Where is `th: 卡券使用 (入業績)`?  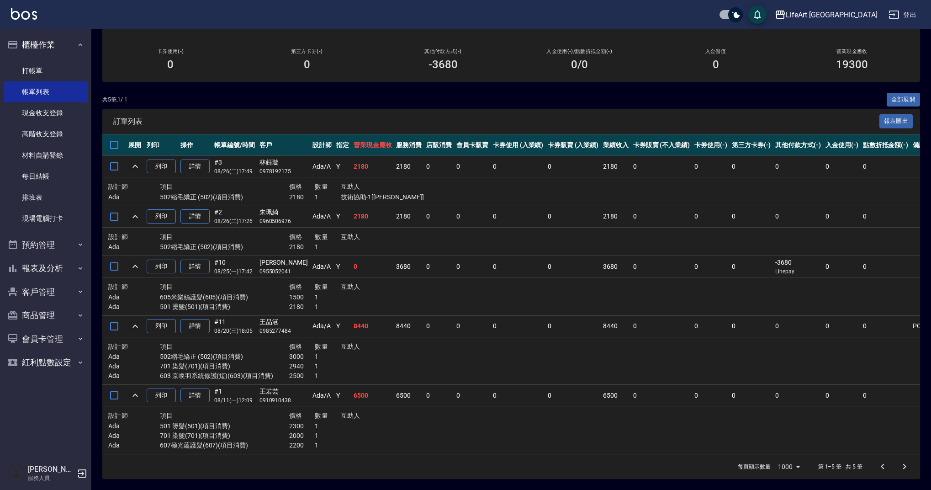
th: 卡券使用 (入業績) is located at coordinates (518, 145).